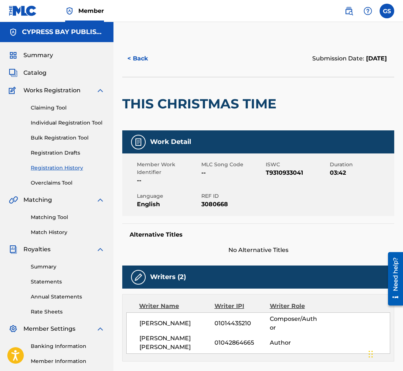 Image resolution: width=403 pixels, height=371 pixels. What do you see at coordinates (368, 11) in the screenshot?
I see `div: Help` at bounding box center [368, 11].